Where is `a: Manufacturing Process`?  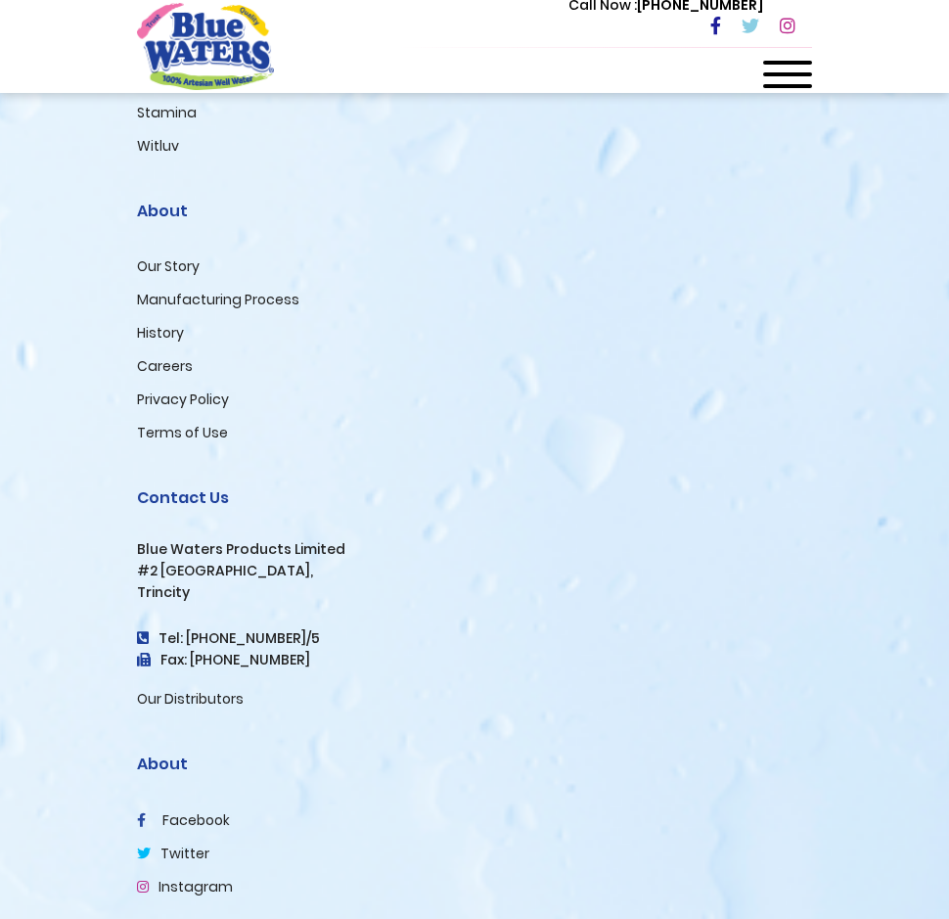
a: Manufacturing Process is located at coordinates (218, 299).